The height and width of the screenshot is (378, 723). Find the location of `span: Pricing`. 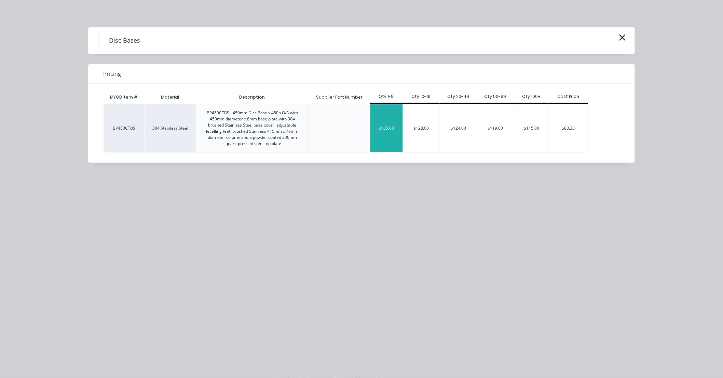

span: Pricing is located at coordinates (112, 74).